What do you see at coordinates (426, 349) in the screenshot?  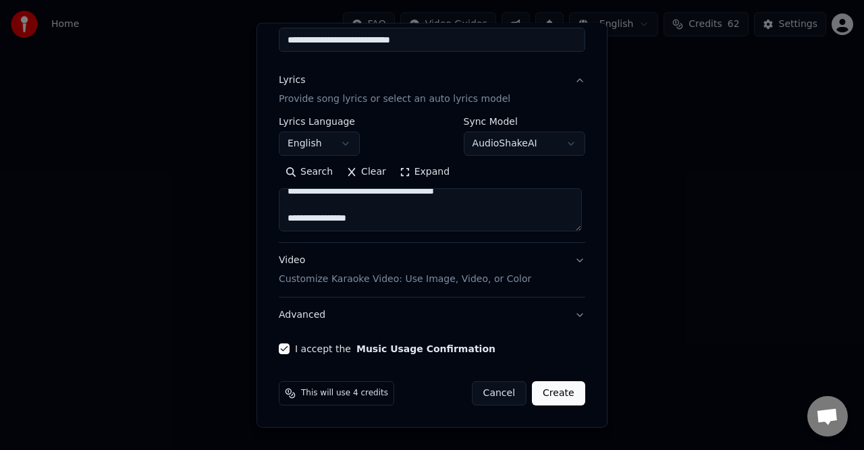 I see `button: I accept the` at bounding box center [426, 349].